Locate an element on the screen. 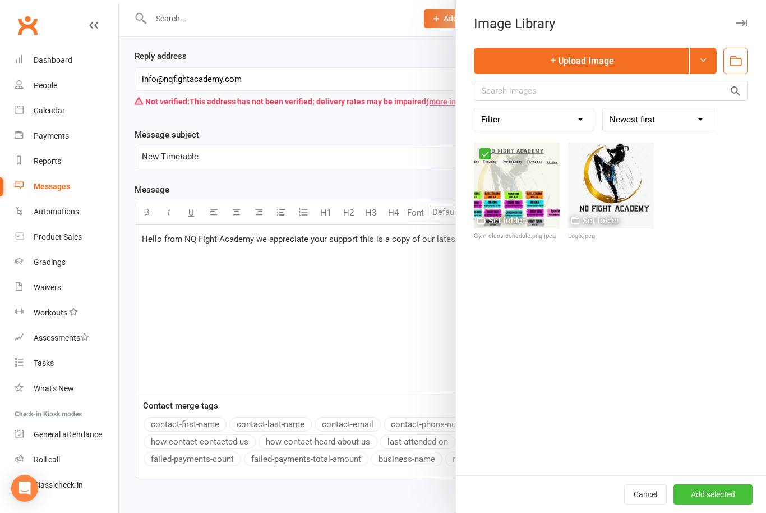 This screenshot has width=766, height=513. a: General attendance kiosk mode is located at coordinates (66, 434).